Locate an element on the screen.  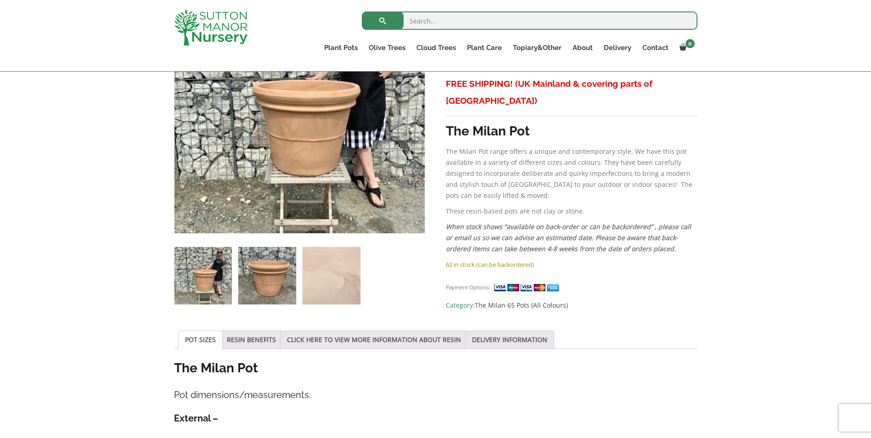
img: logo is located at coordinates (211, 27).